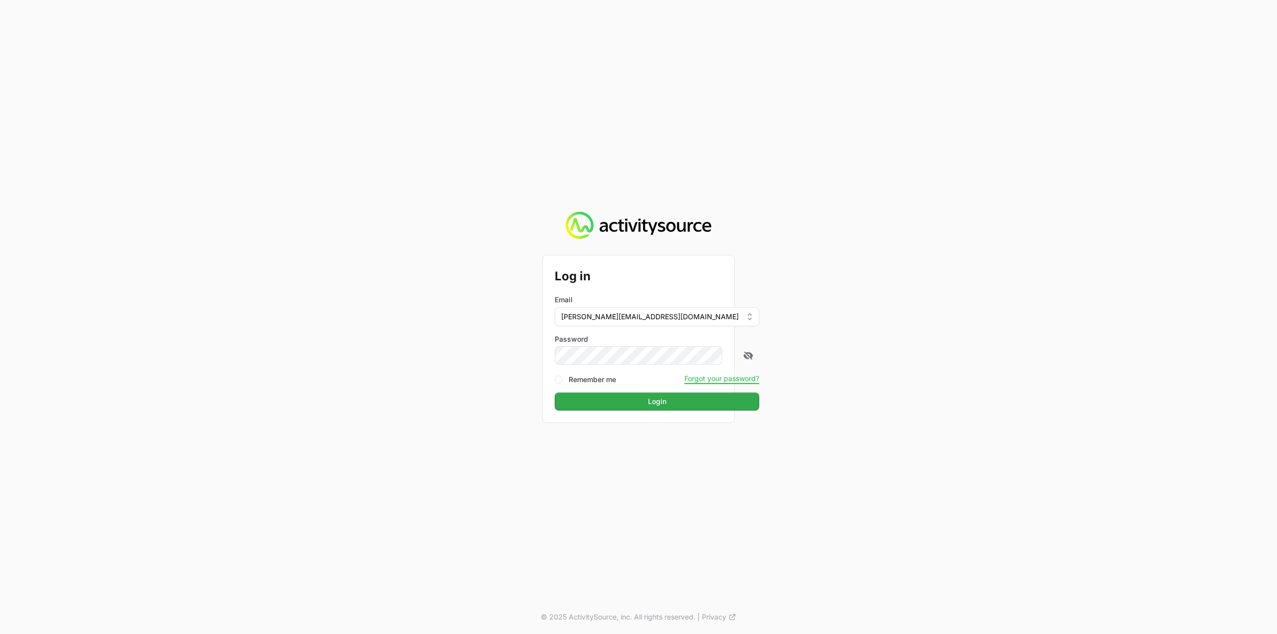  I want to click on label: Password, so click(657, 339).